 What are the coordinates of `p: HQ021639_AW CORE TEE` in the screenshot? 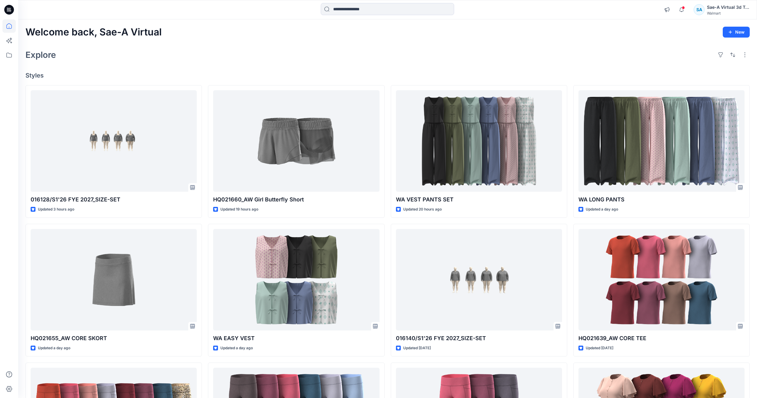 It's located at (661, 338).